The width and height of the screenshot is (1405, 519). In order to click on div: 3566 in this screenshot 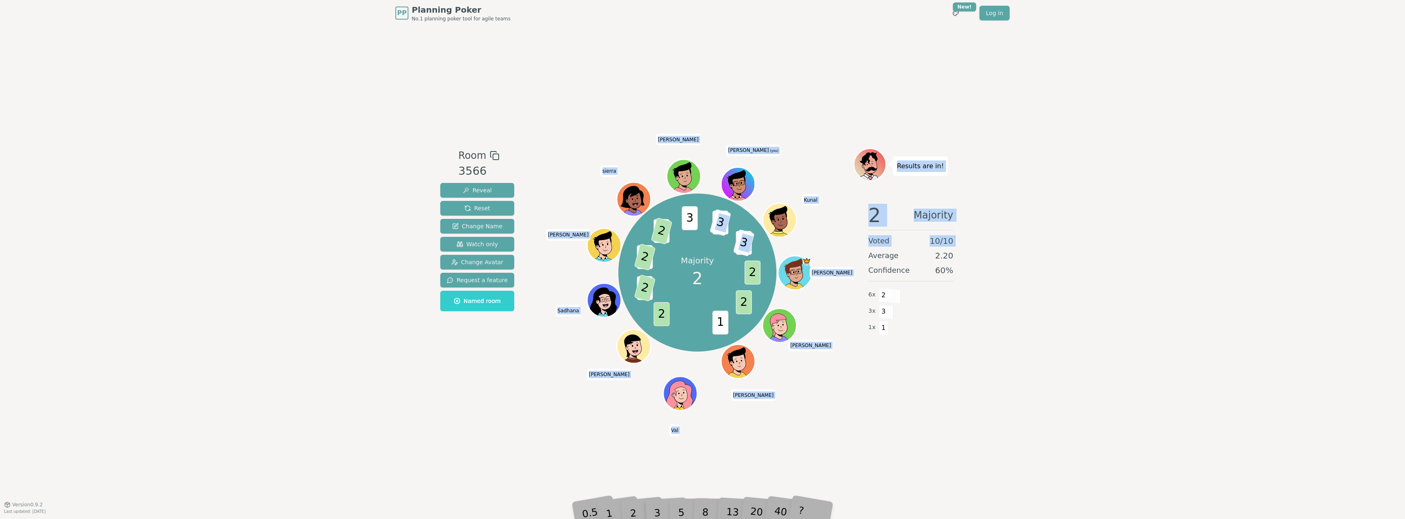, I will do `click(479, 171)`.